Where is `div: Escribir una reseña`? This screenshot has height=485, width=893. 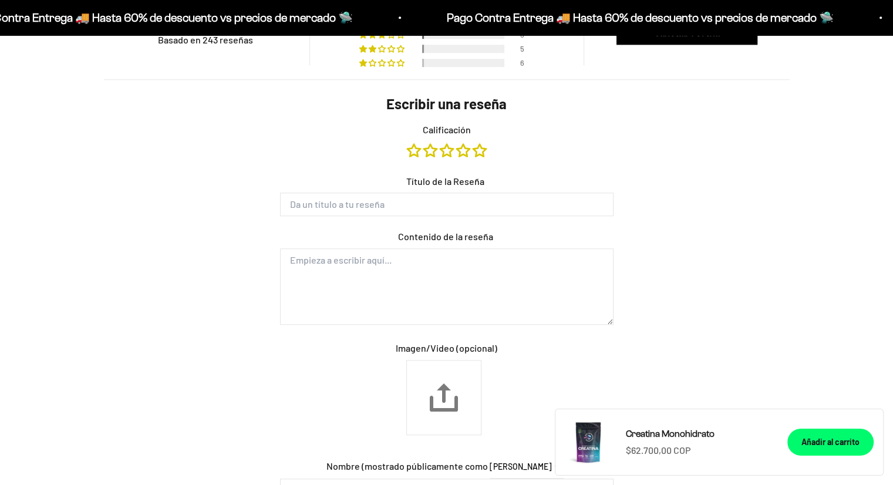
div: Escribir una reseña is located at coordinates (447, 104).